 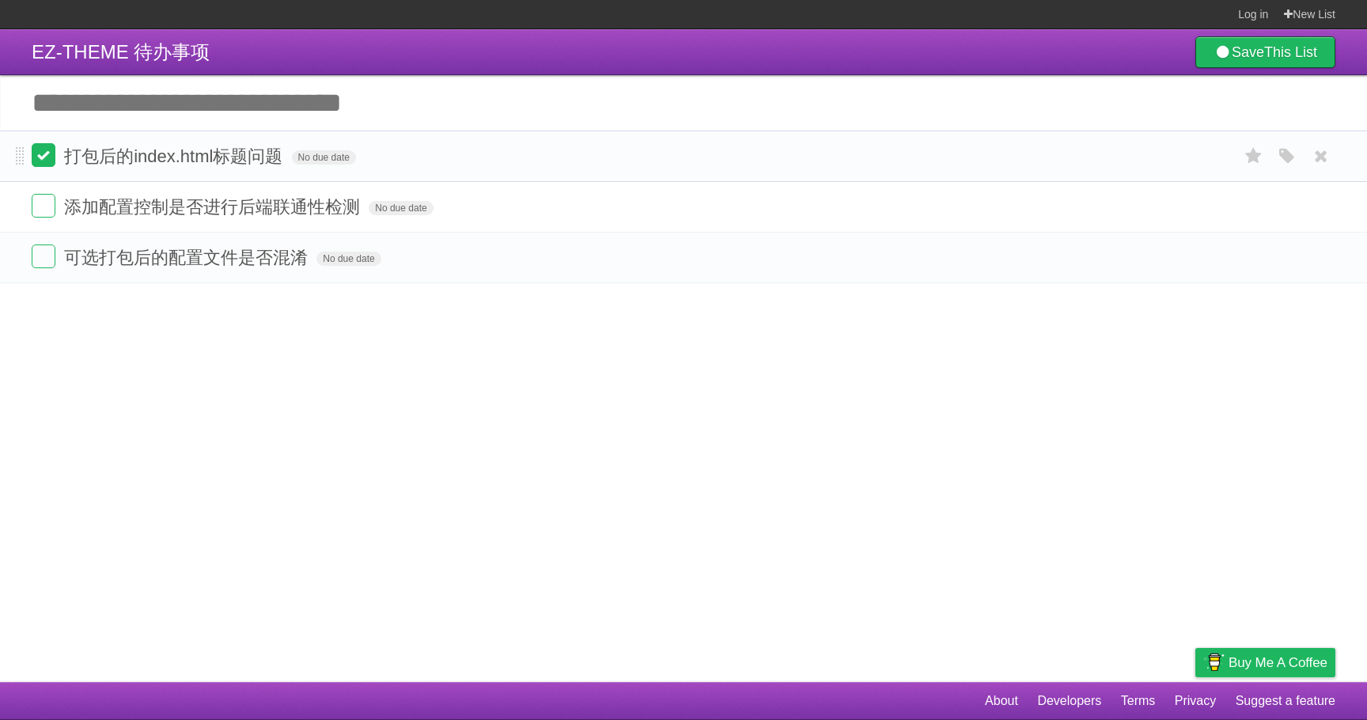 What do you see at coordinates (1254, 156) in the screenshot?
I see `label: Star task` at bounding box center [1254, 156].